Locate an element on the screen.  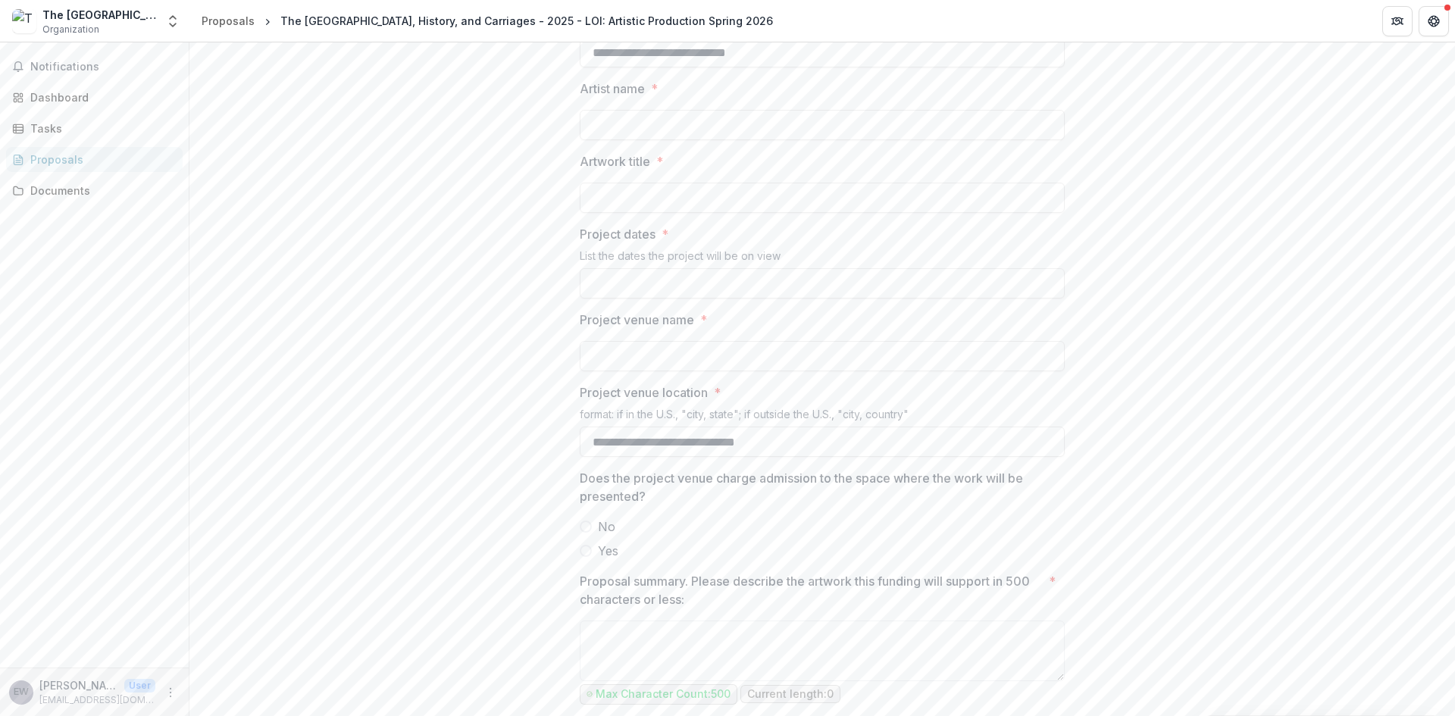
p: Current length: 0 is located at coordinates (790, 694).